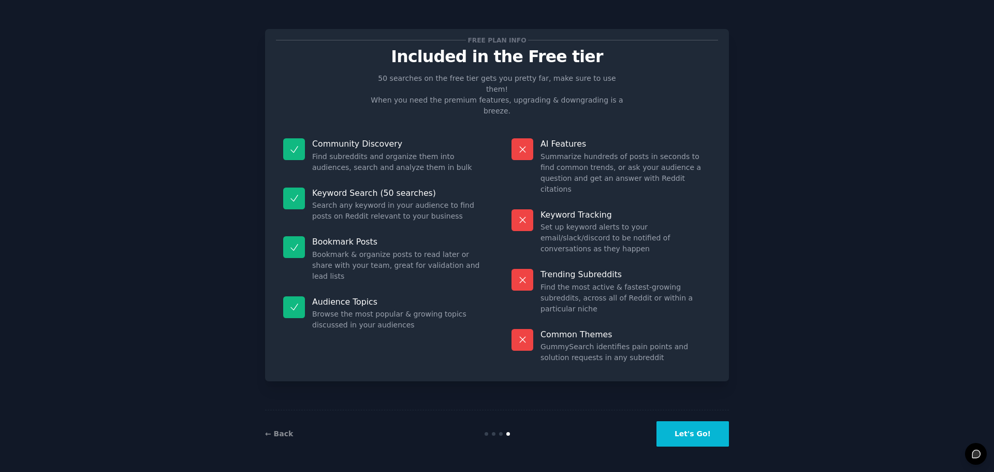 This screenshot has width=994, height=472. Describe the element at coordinates (693, 433) in the screenshot. I see `button: Let's Go!` at that location.